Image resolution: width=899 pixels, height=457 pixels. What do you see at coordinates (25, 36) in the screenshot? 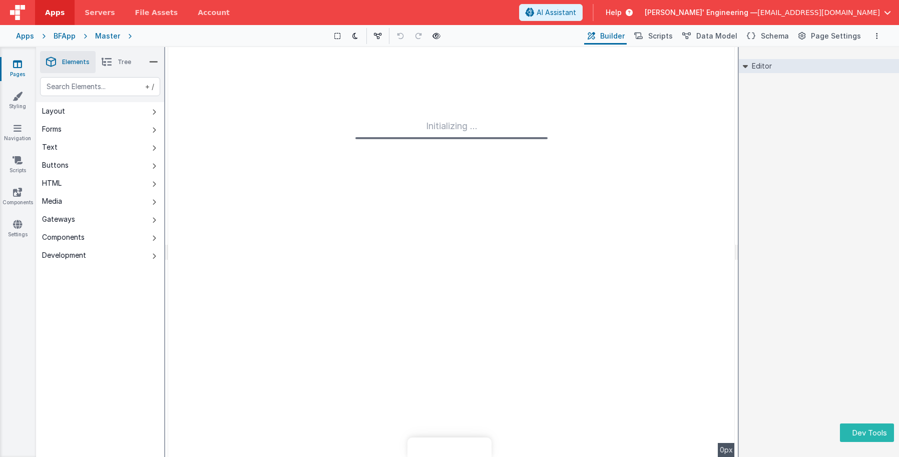
I see `div: Apps` at bounding box center [25, 36].